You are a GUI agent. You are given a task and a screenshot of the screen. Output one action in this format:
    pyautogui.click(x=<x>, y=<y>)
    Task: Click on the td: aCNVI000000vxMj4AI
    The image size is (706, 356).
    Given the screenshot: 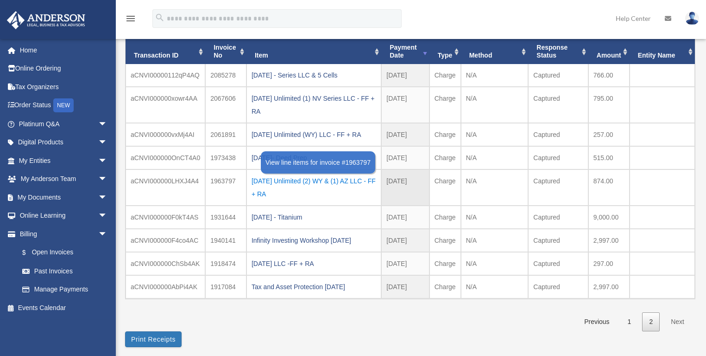 What is the action you would take?
    pyautogui.click(x=165, y=134)
    